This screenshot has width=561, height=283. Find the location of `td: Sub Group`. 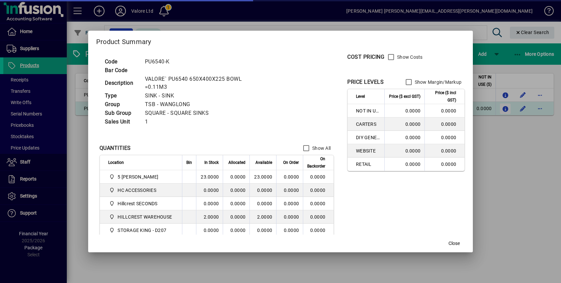

td: Sub Group is located at coordinates (122, 113).